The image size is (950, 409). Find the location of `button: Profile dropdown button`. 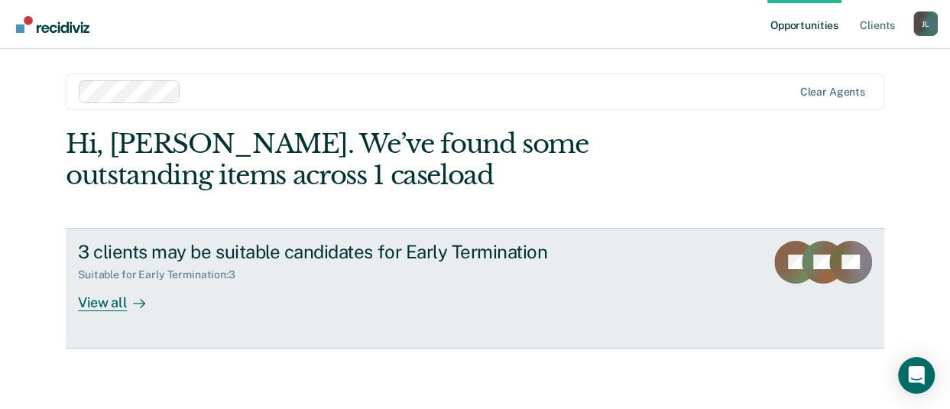

button: Profile dropdown button is located at coordinates (926, 24).